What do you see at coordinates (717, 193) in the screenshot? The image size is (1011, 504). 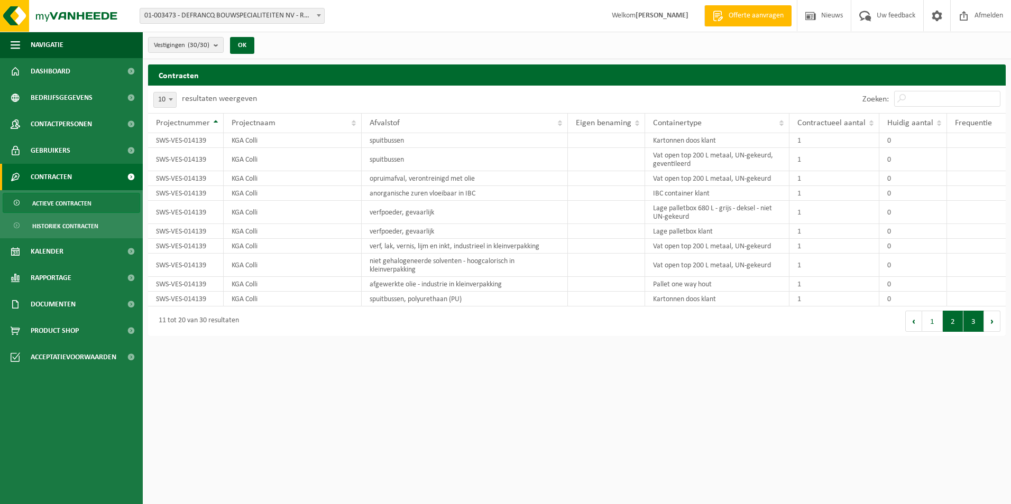 I see `td: IBC container klant` at bounding box center [717, 193].